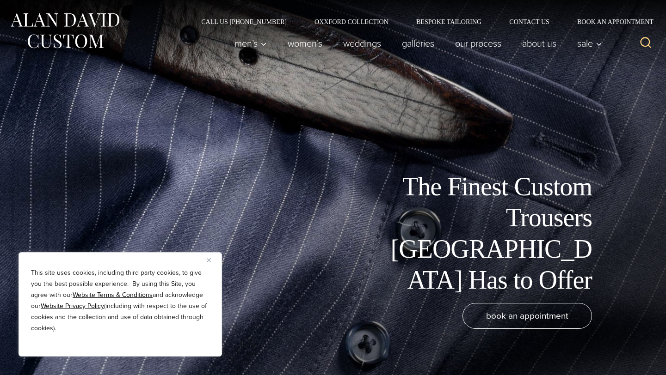 This screenshot has height=375, width=666. What do you see at coordinates (478, 43) in the screenshot?
I see `a: Our Process` at bounding box center [478, 43].